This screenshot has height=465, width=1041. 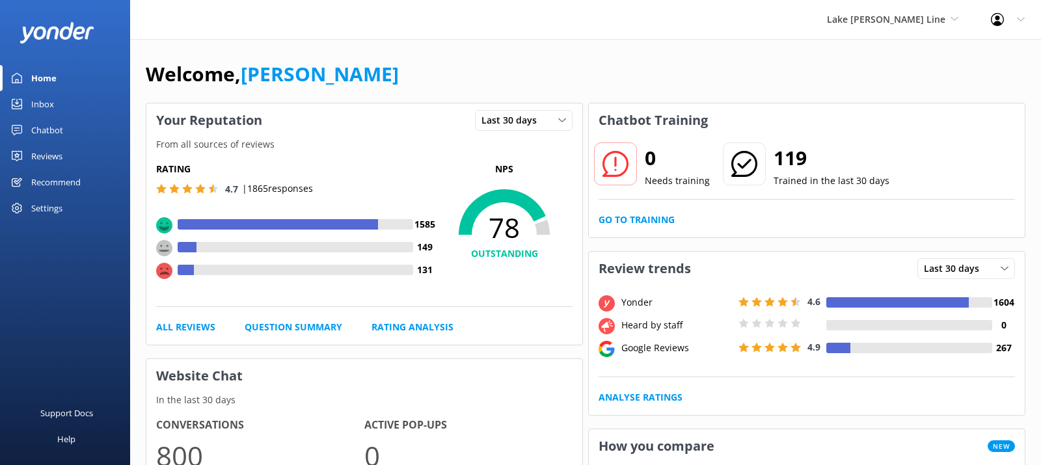 I want to click on span: 4.6, so click(x=814, y=301).